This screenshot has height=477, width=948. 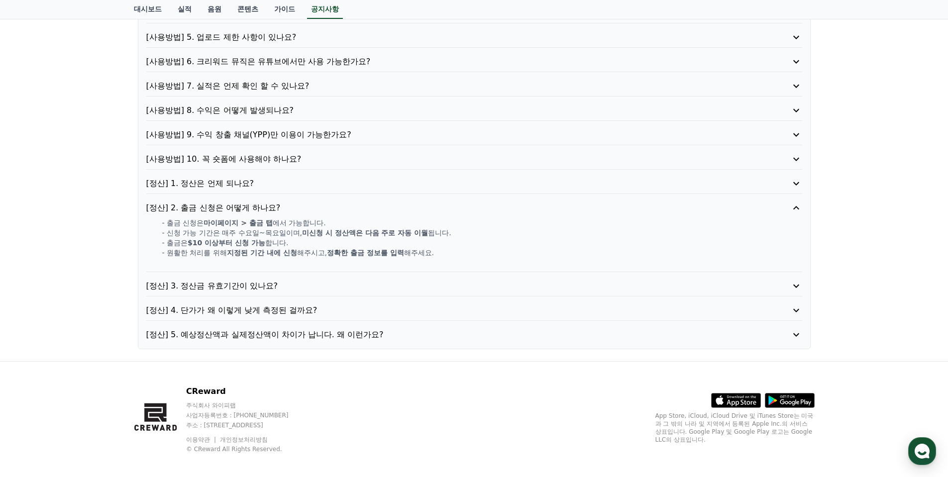 I want to click on strong: 지정된 기간 내에 신청, so click(x=262, y=253).